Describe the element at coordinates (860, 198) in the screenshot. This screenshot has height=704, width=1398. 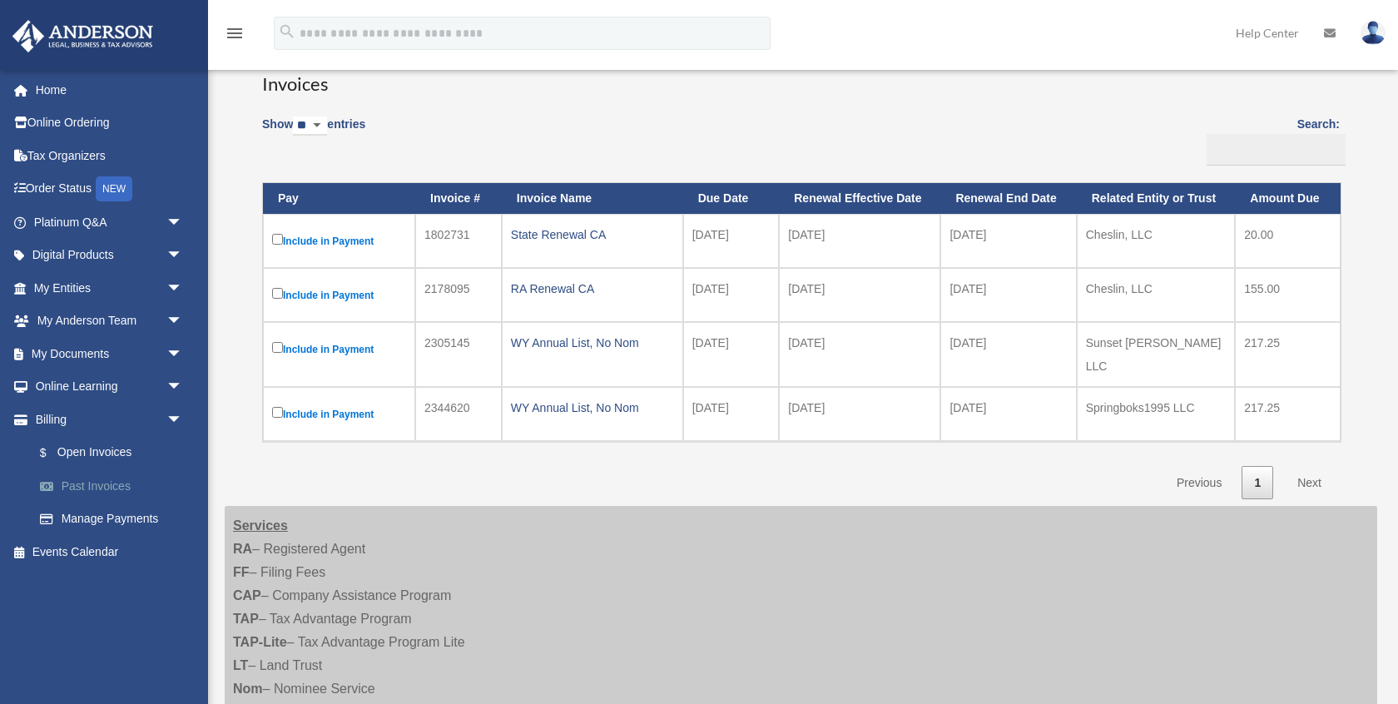
I see `th: Renewal Effective Date: activate to sort column ascending` at that location.